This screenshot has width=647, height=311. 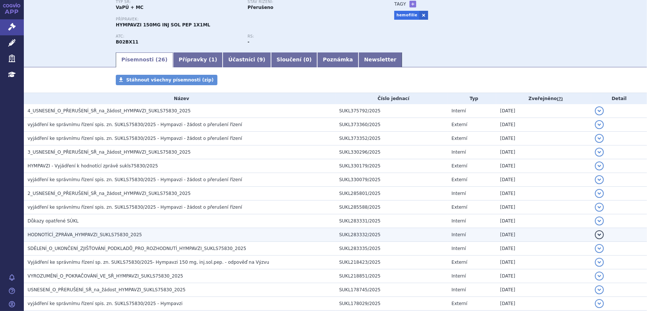 What do you see at coordinates (391, 99) in the screenshot?
I see `th: Číslo jednací` at bounding box center [391, 99].